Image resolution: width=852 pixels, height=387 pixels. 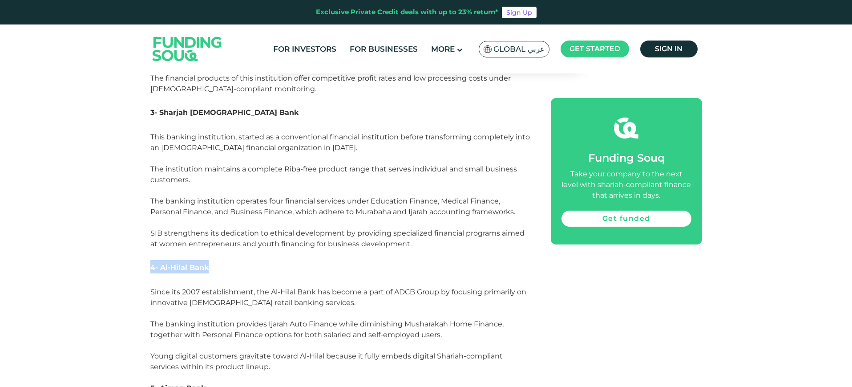 What do you see at coordinates (626, 218) in the screenshot?
I see `a: Get funded` at bounding box center [626, 218].